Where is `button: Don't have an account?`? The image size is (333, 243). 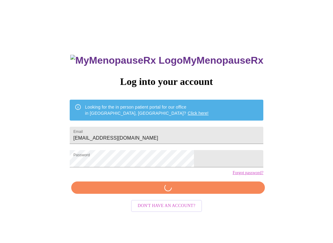
button: Don't have an account? is located at coordinates (166, 206).